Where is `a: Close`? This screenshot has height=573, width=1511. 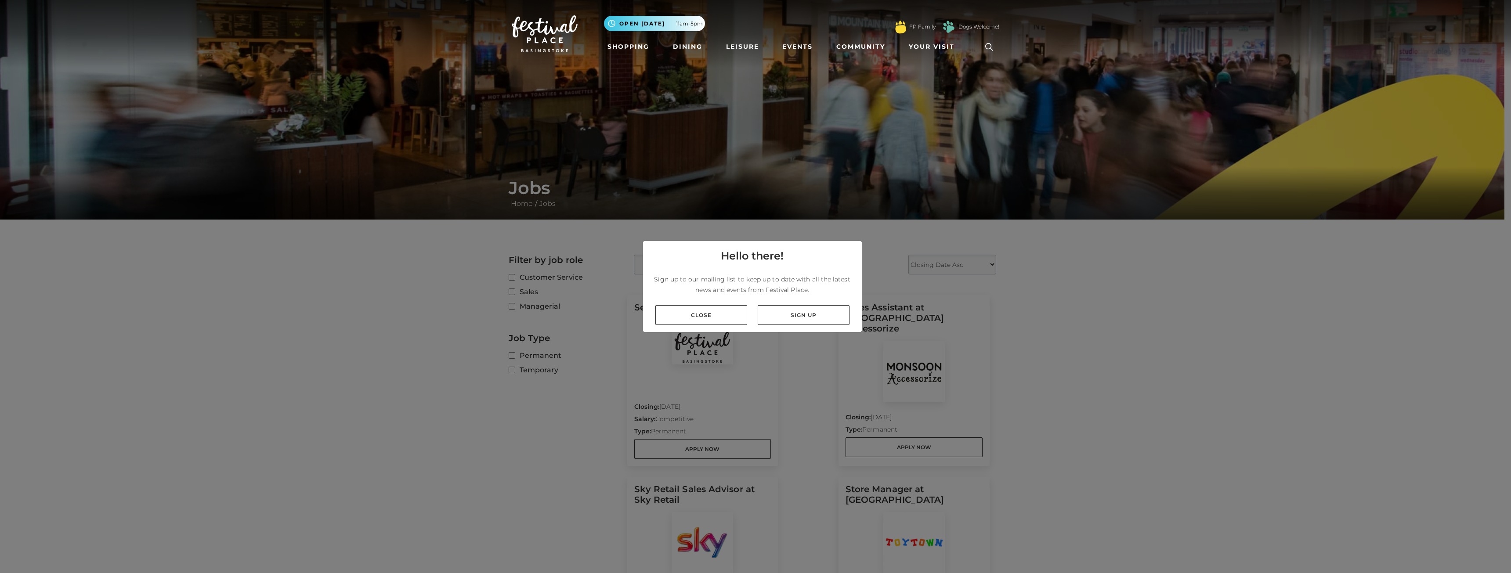
a: Close is located at coordinates (701, 315).